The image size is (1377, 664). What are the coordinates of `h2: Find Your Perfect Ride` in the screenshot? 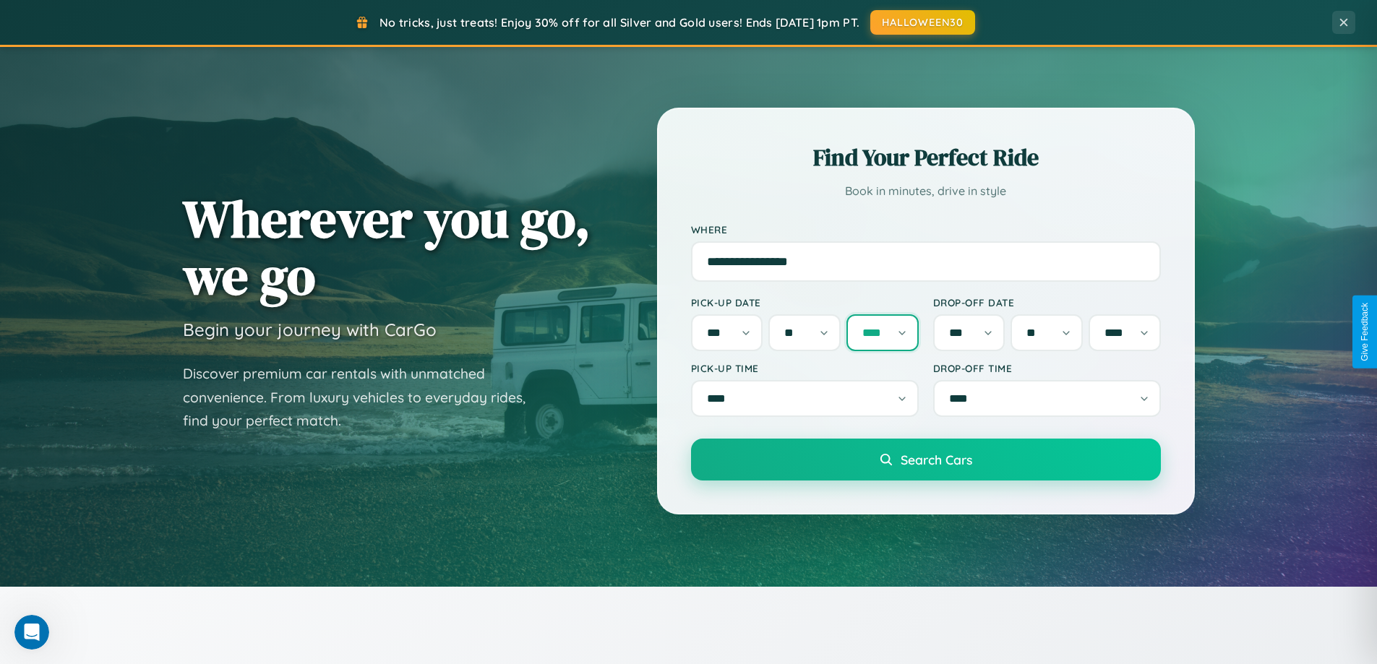 It's located at (926, 158).